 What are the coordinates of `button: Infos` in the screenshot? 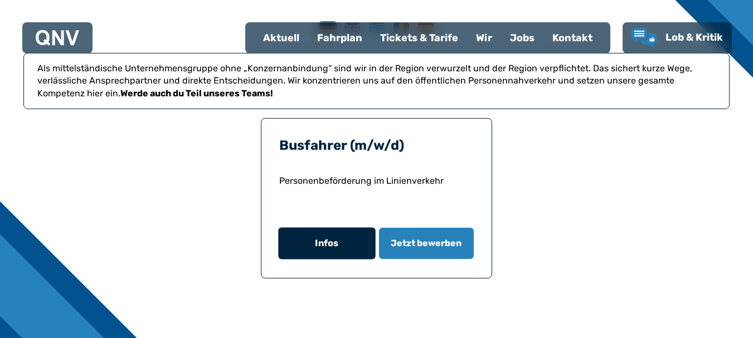 It's located at (327, 243).